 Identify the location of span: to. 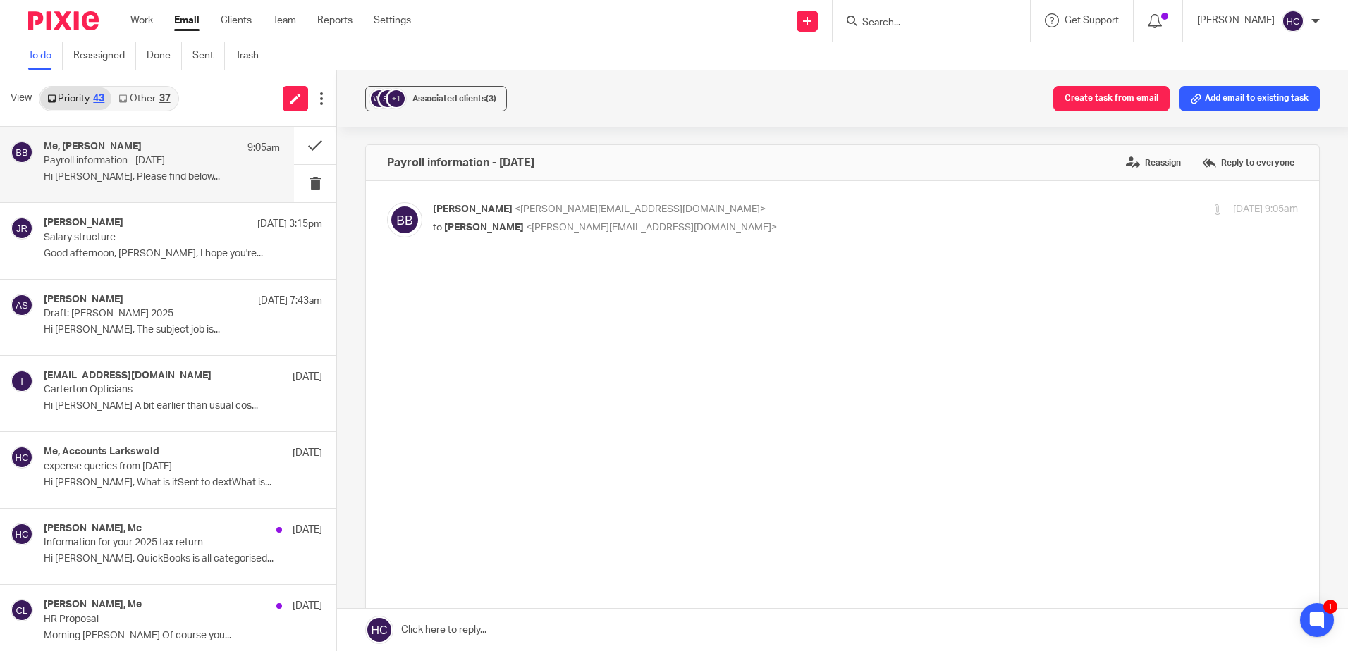
(437, 228).